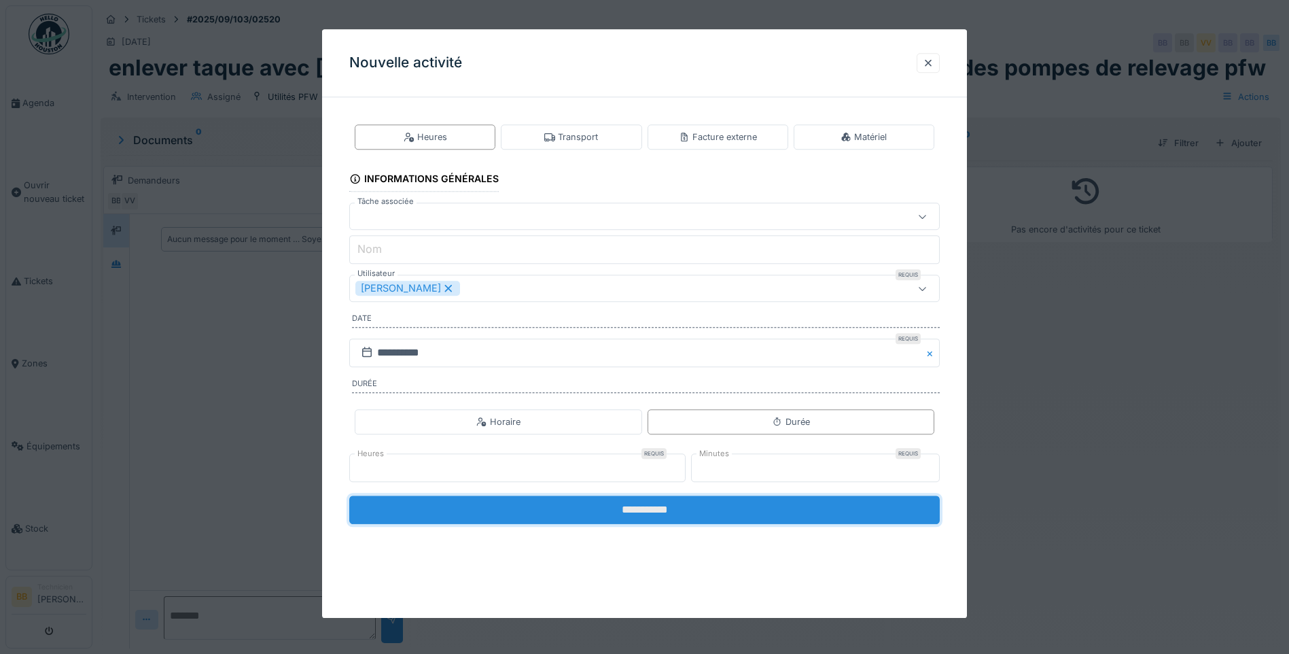  Describe the element at coordinates (370, 249) in the screenshot. I see `label: Nom` at that location.